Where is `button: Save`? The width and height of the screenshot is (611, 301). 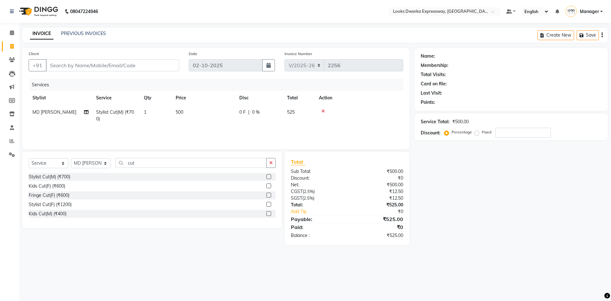
button: Save is located at coordinates (588, 35).